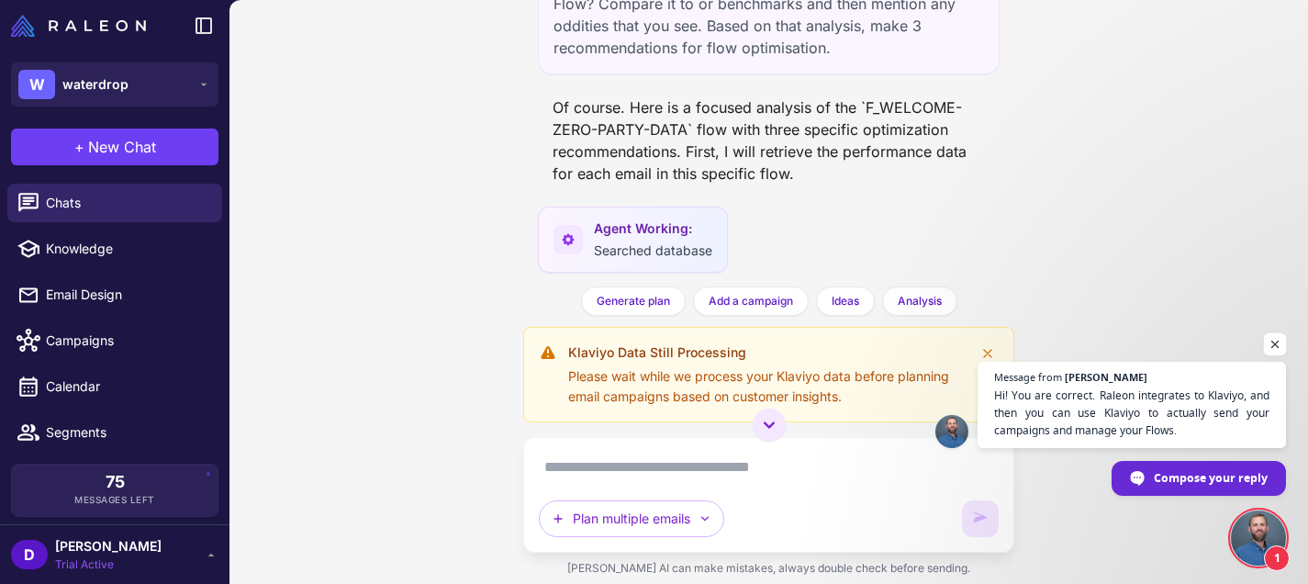 The image size is (1308, 584). I want to click on span: Campaigns, so click(127, 340).